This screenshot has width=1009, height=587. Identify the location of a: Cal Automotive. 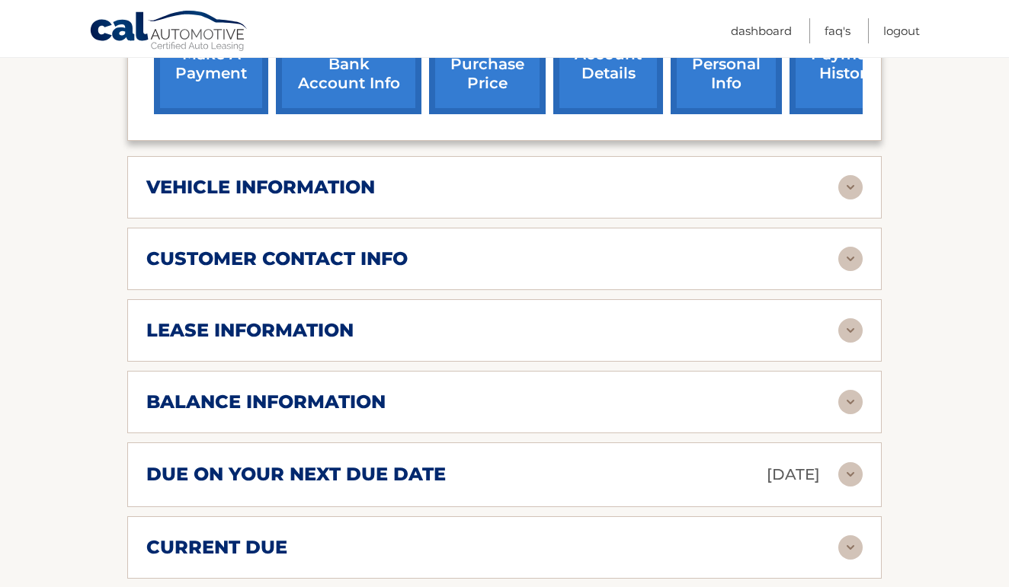
(169, 32).